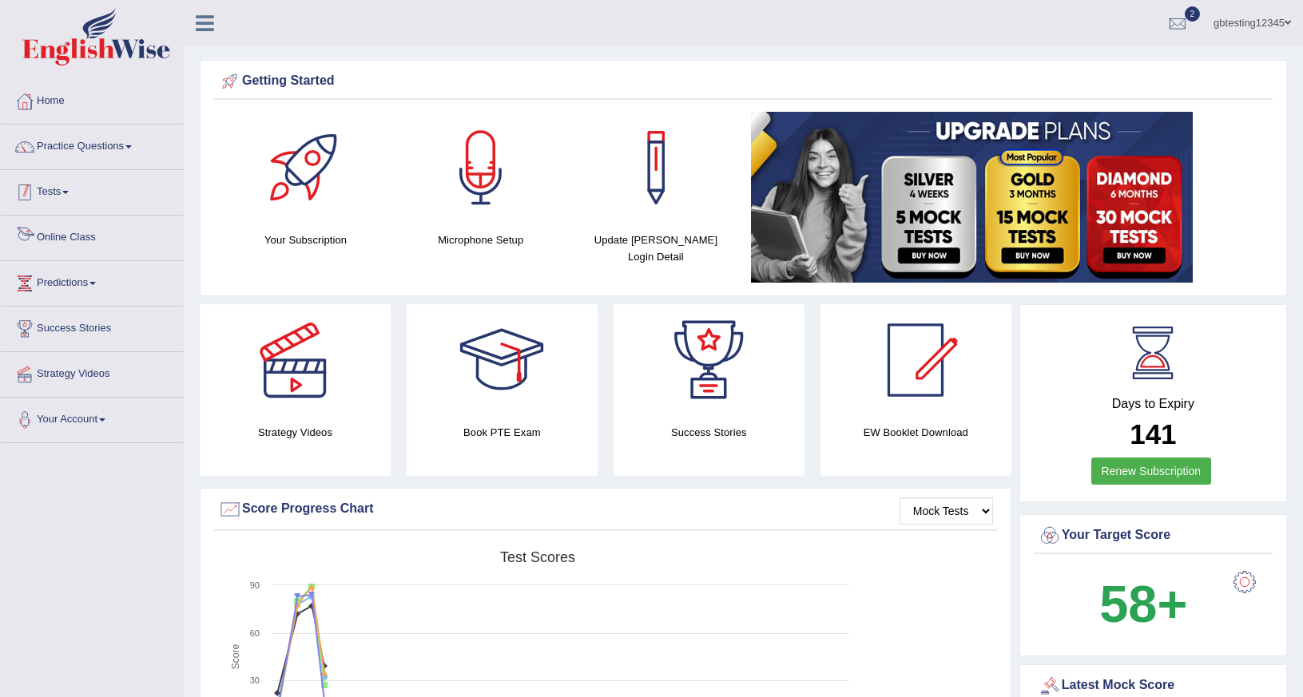  What do you see at coordinates (743, 81) in the screenshot?
I see `div: Getting Started` at bounding box center [743, 81].